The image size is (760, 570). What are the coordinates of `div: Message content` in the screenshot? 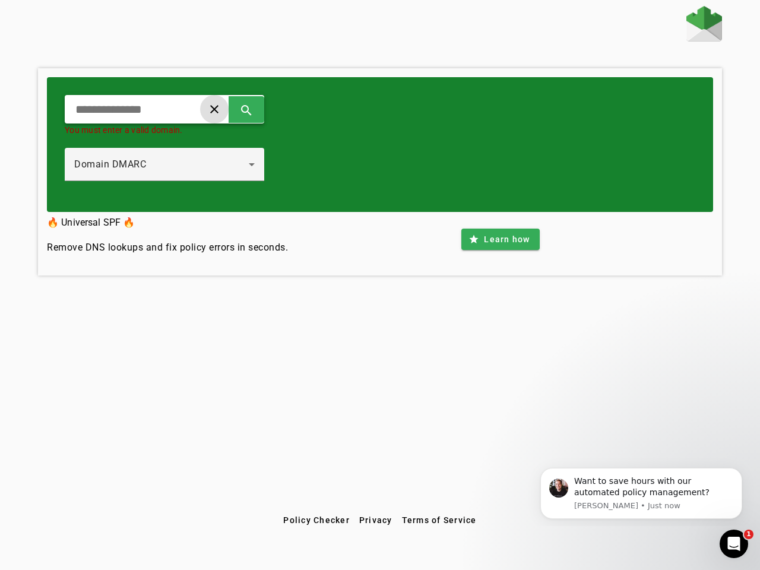 It's located at (131, 30).